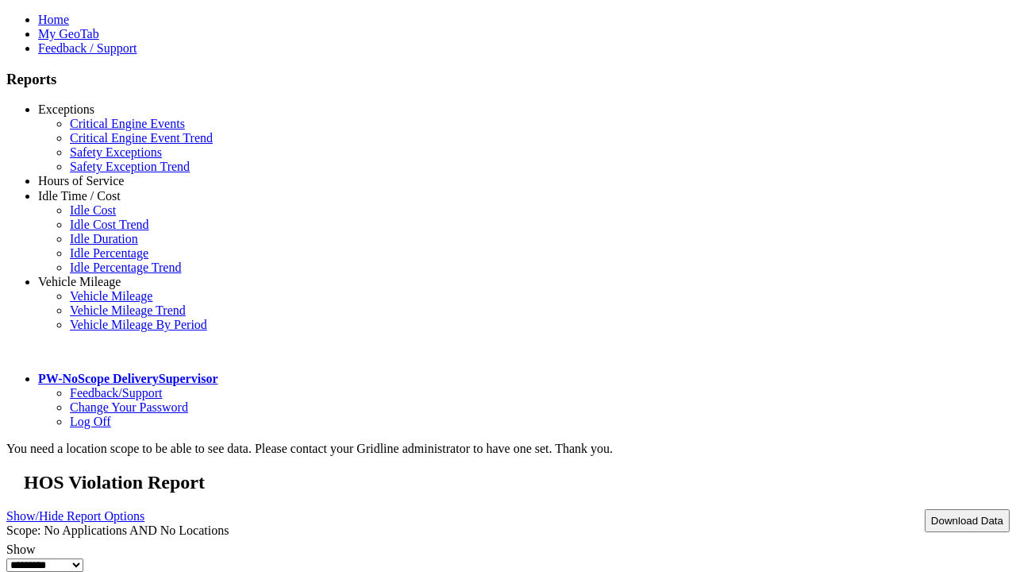 This screenshot has height=572, width=1016. What do you see at coordinates (75, 515) in the screenshot?
I see `a: Show/Hide Report Options` at bounding box center [75, 515].